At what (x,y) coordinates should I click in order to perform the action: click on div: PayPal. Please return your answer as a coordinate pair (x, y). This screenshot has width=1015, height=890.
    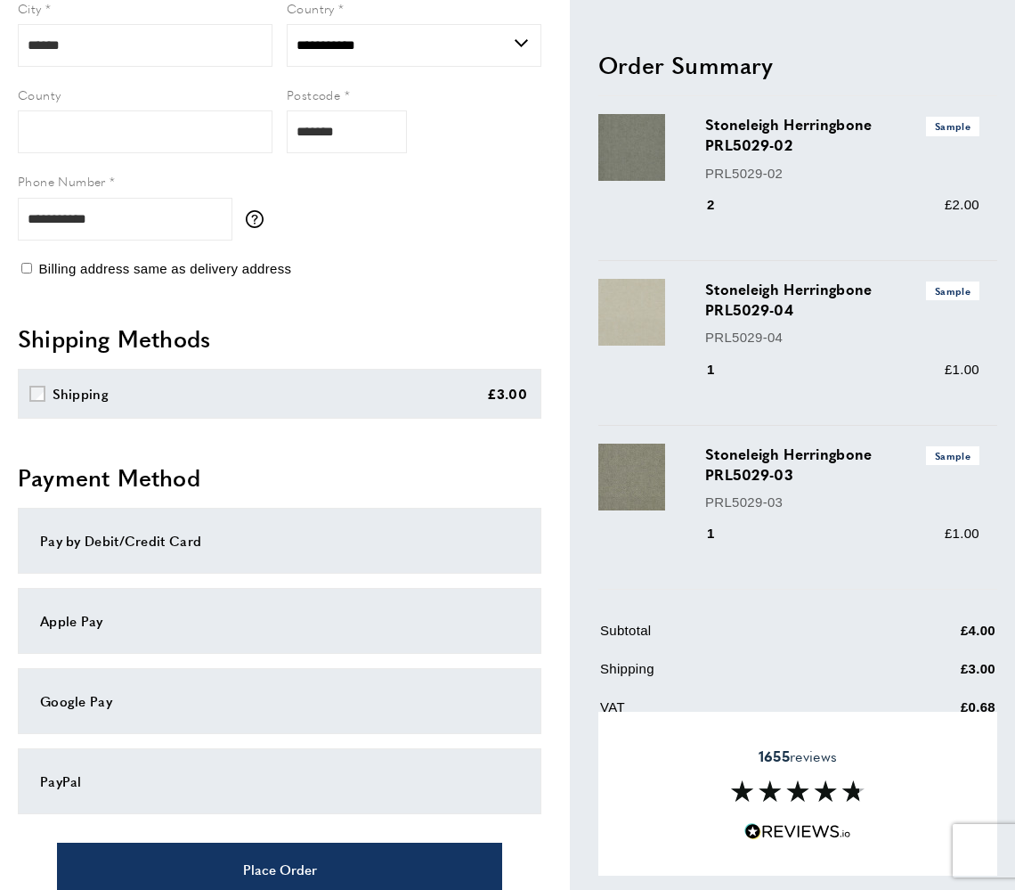
    Looking at the image, I should click on (280, 781).